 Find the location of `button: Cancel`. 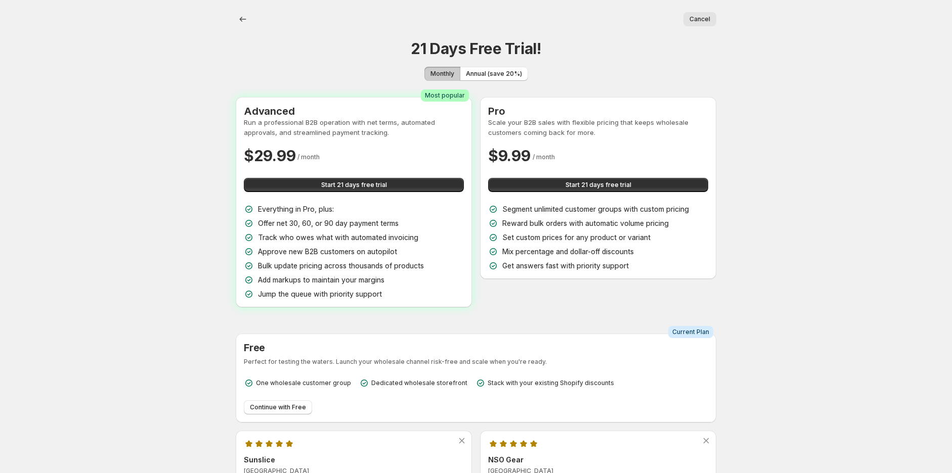

button: Cancel is located at coordinates (700, 19).